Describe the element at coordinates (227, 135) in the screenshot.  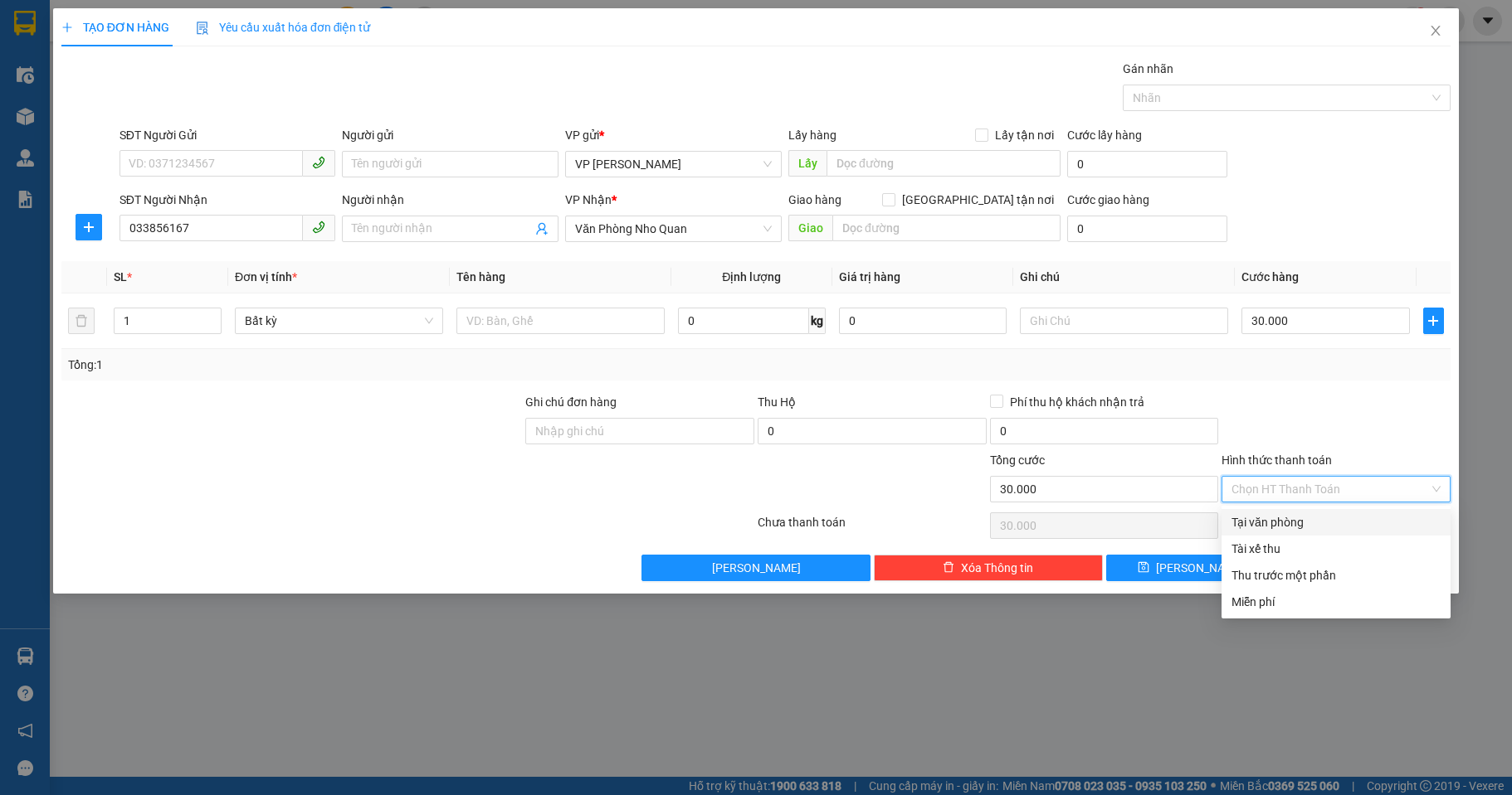
I see `div: SĐT Người Gửi` at that location.